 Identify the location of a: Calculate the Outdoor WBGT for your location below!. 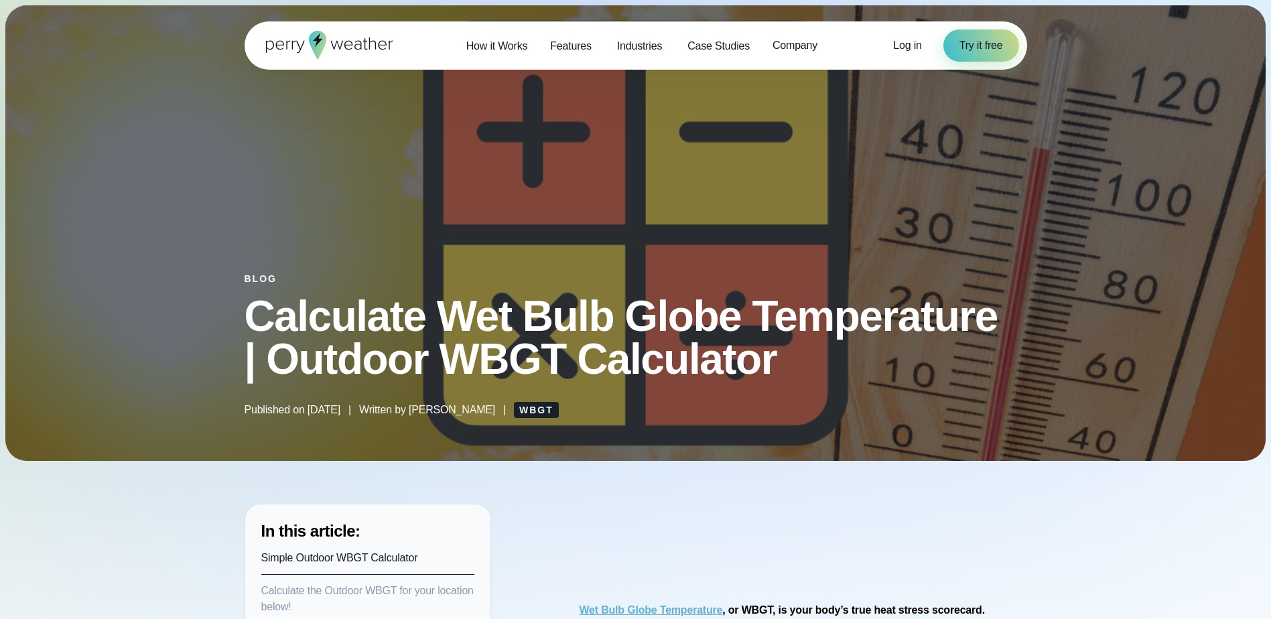
(367, 598).